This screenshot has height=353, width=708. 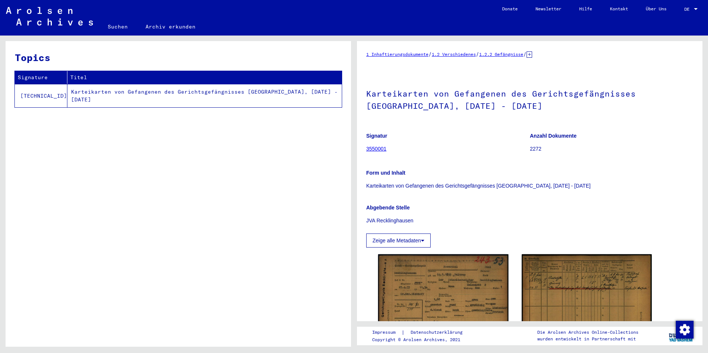 I want to click on a: 1.2.2 Gefängnisse, so click(x=501, y=54).